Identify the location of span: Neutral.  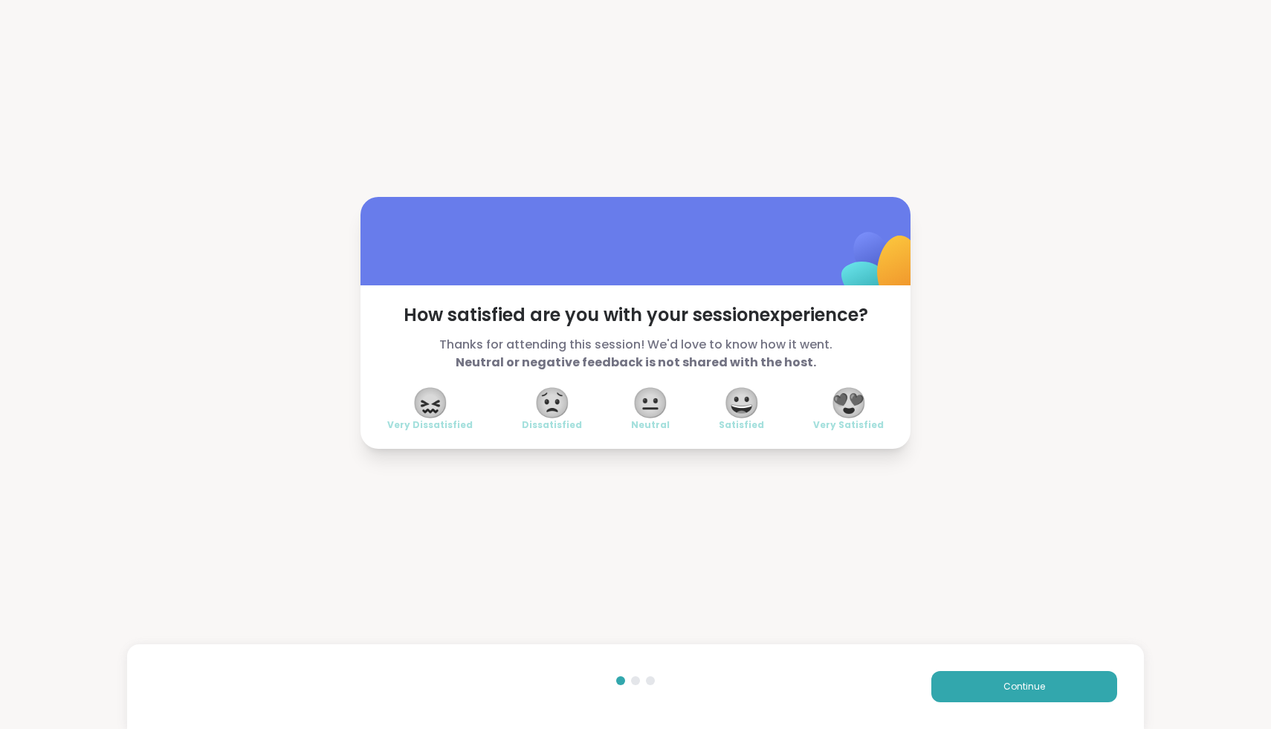
(651, 425).